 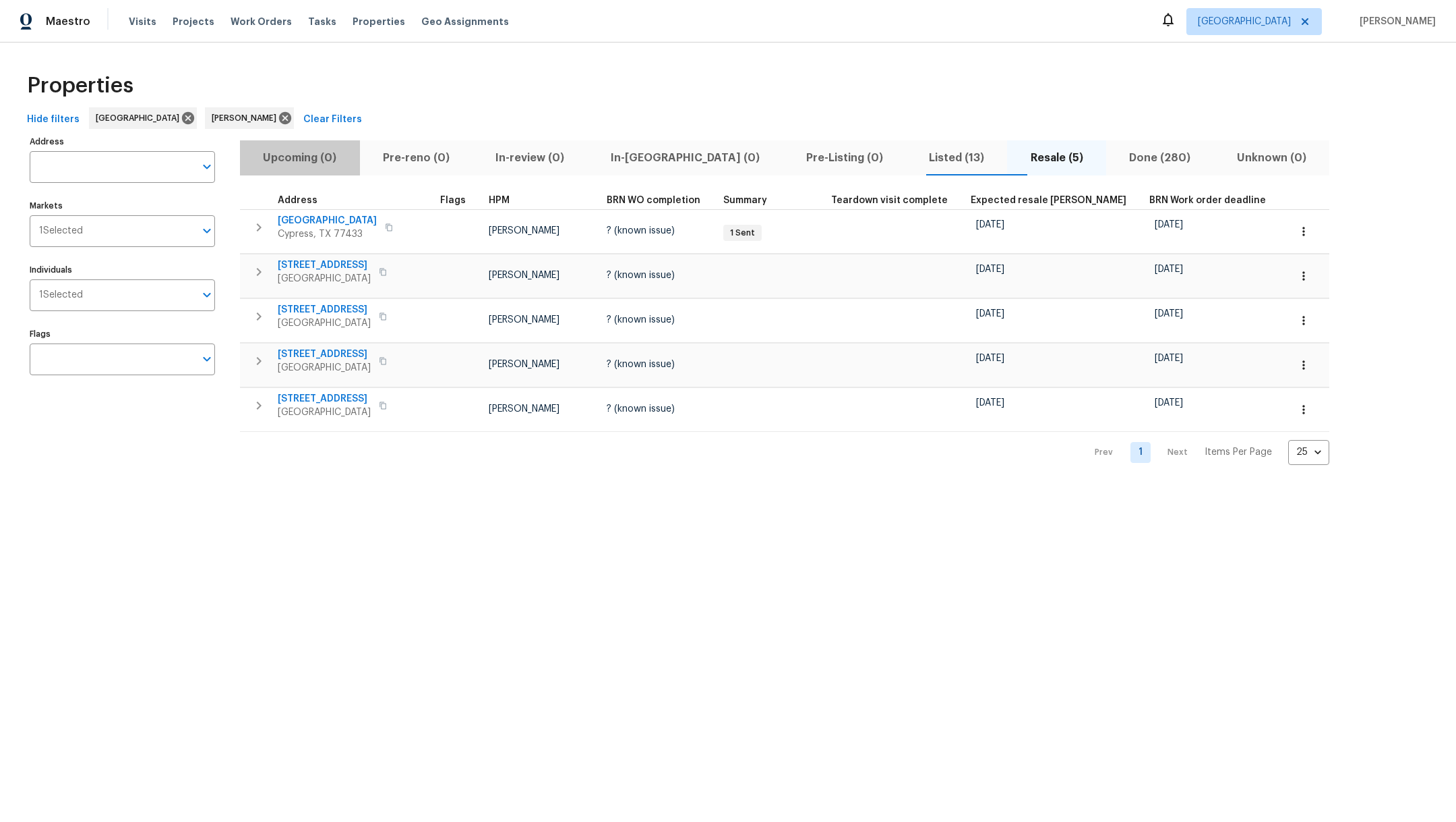 I want to click on span: Tasks, so click(x=322, y=21).